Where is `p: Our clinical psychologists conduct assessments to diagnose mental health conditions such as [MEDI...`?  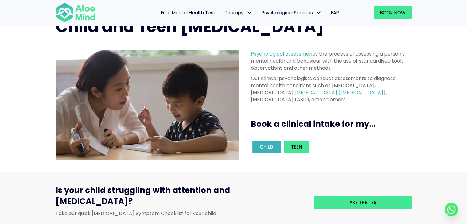
p: Our clinical psychologists conduct assessments to diagnose mental health conditions such as [MEDI... is located at coordinates (329, 89).